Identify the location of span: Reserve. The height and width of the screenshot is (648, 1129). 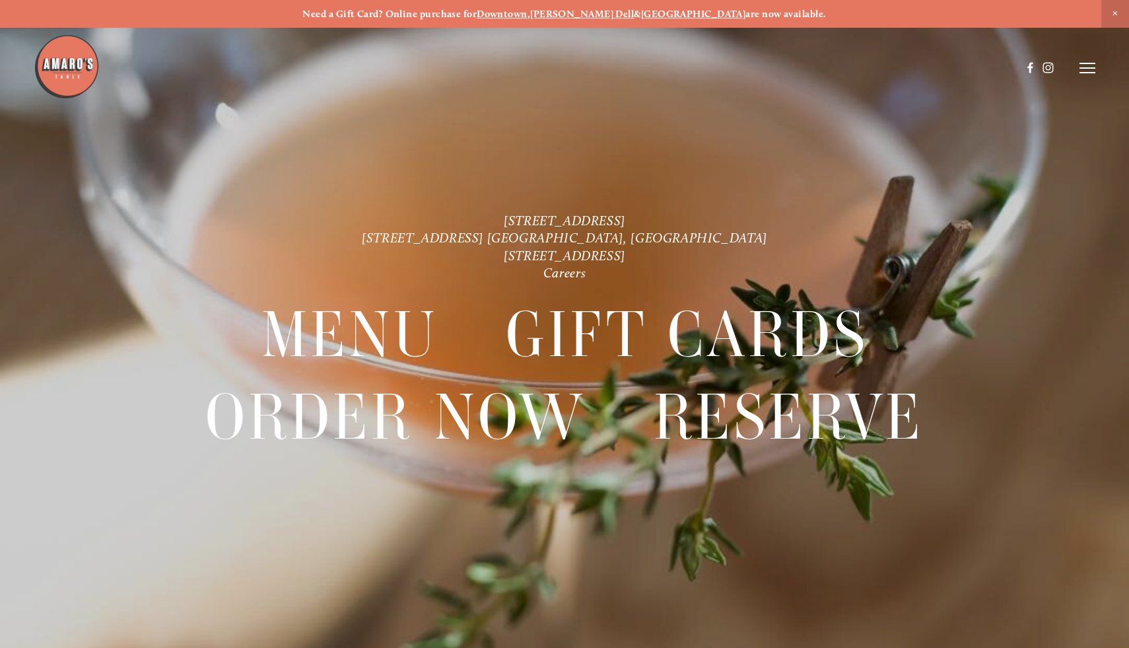
(789, 417).